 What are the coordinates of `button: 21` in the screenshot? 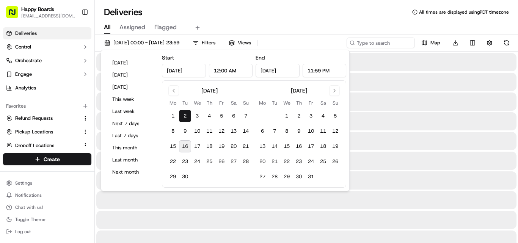 It's located at (275, 162).